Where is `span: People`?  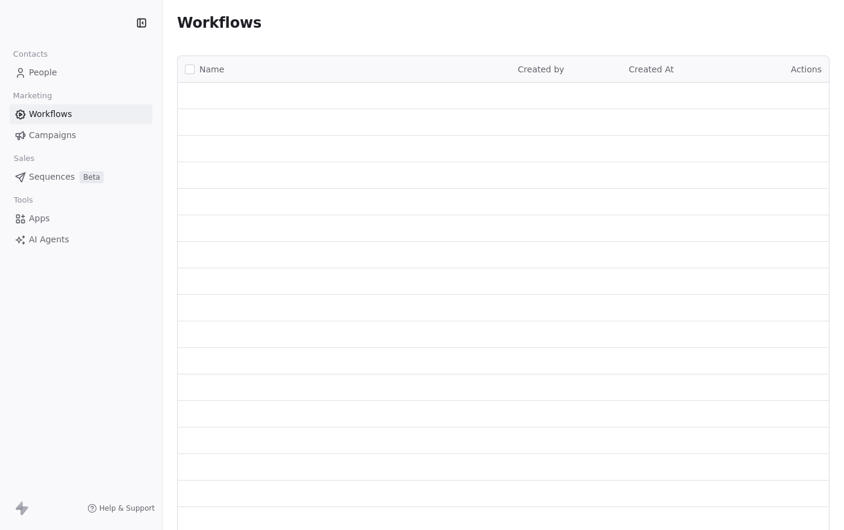
span: People is located at coordinates (43, 72).